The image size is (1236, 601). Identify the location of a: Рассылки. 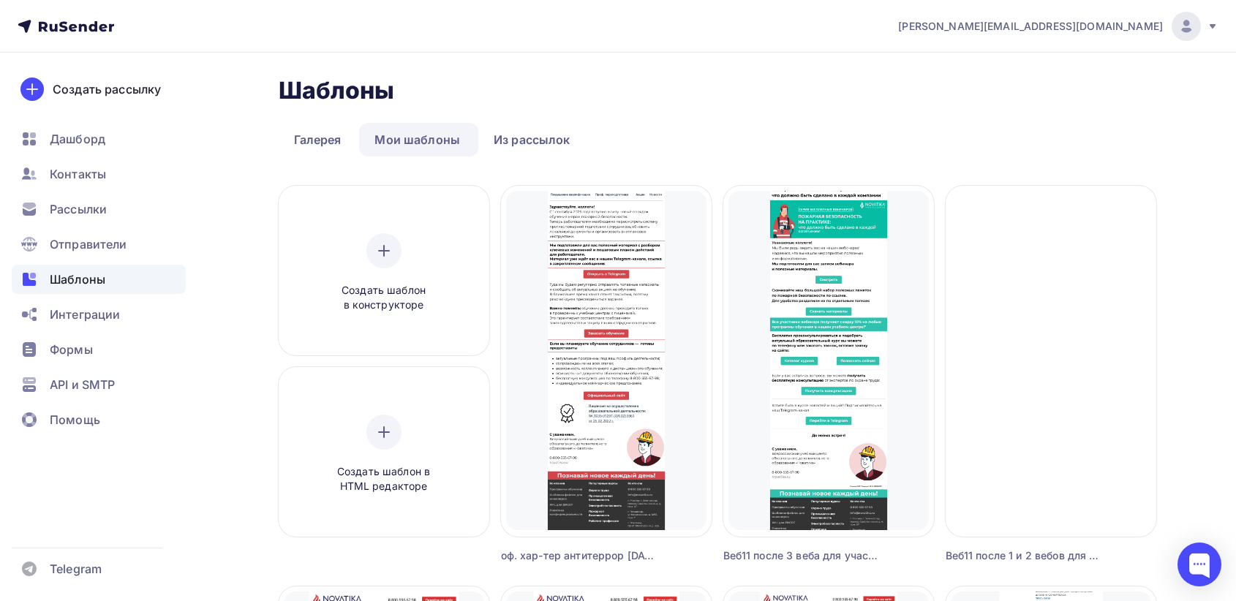
(99, 209).